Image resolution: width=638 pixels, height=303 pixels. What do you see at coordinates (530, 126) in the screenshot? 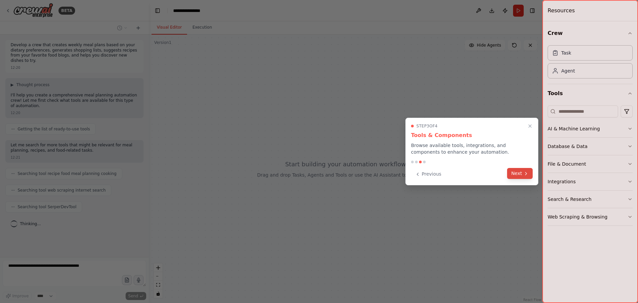
I see `button: Close walkthrough` at bounding box center [530, 126].